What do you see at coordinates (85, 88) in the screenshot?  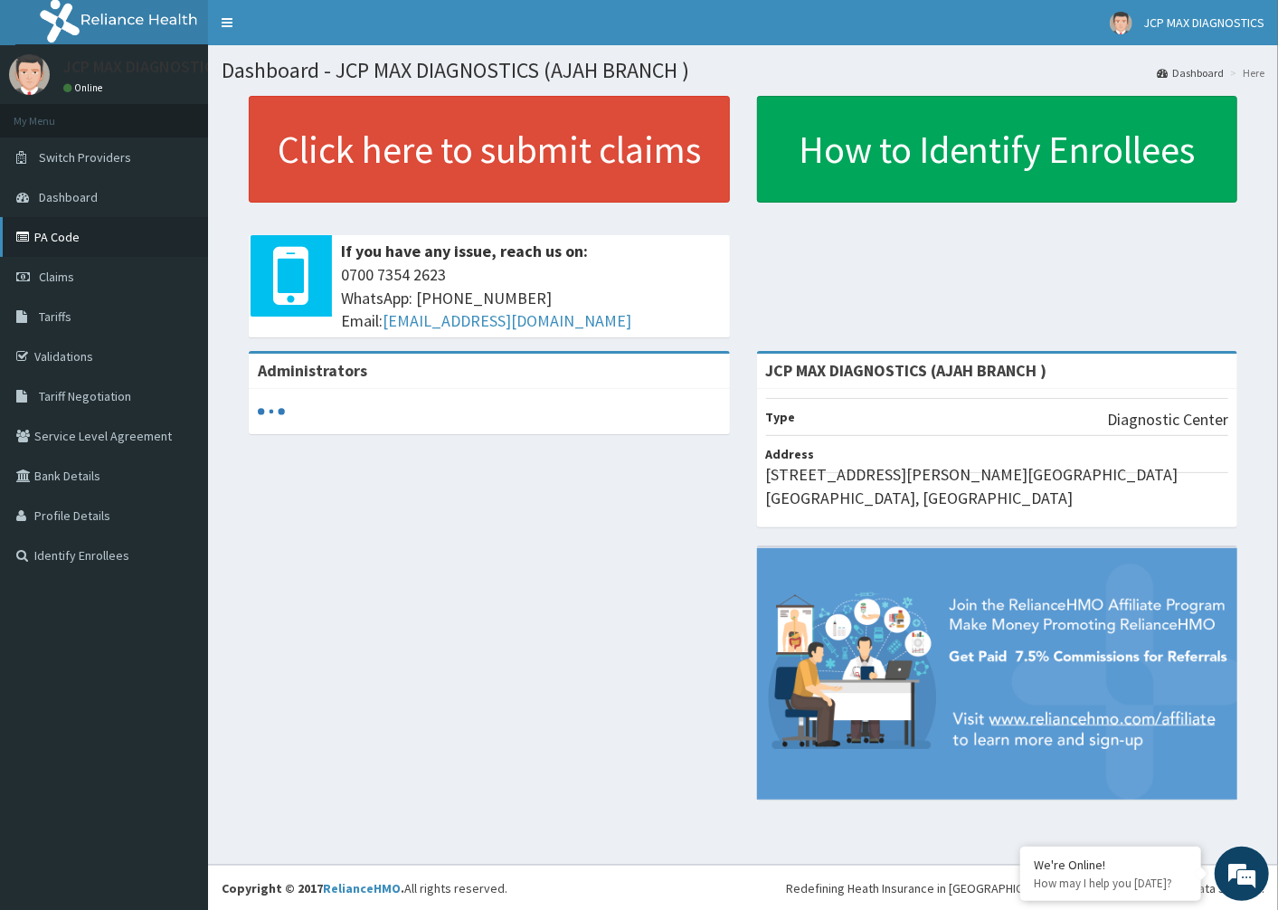 I see `a: Online` at bounding box center [85, 88].